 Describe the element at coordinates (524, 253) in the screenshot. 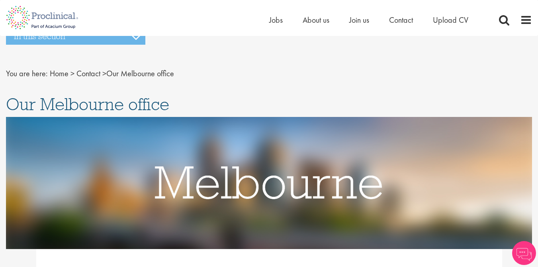

I see `img: Chatbot` at that location.